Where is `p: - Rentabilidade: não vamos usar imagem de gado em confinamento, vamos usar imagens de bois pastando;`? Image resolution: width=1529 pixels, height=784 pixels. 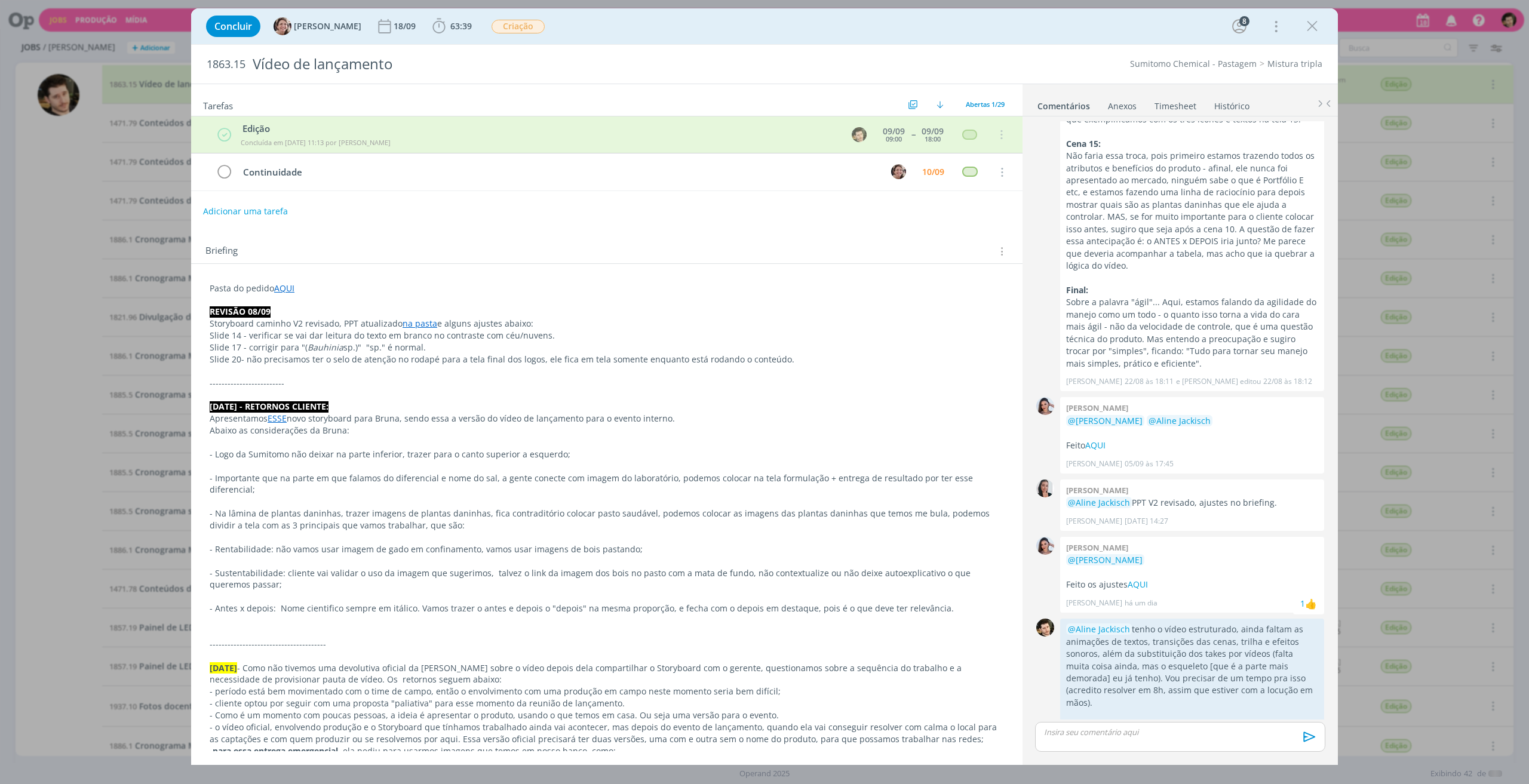 p: - Rentabilidade: não vamos usar imagem de gado em confinamento, vamos usar imagens de bois pastando; is located at coordinates (606, 549).